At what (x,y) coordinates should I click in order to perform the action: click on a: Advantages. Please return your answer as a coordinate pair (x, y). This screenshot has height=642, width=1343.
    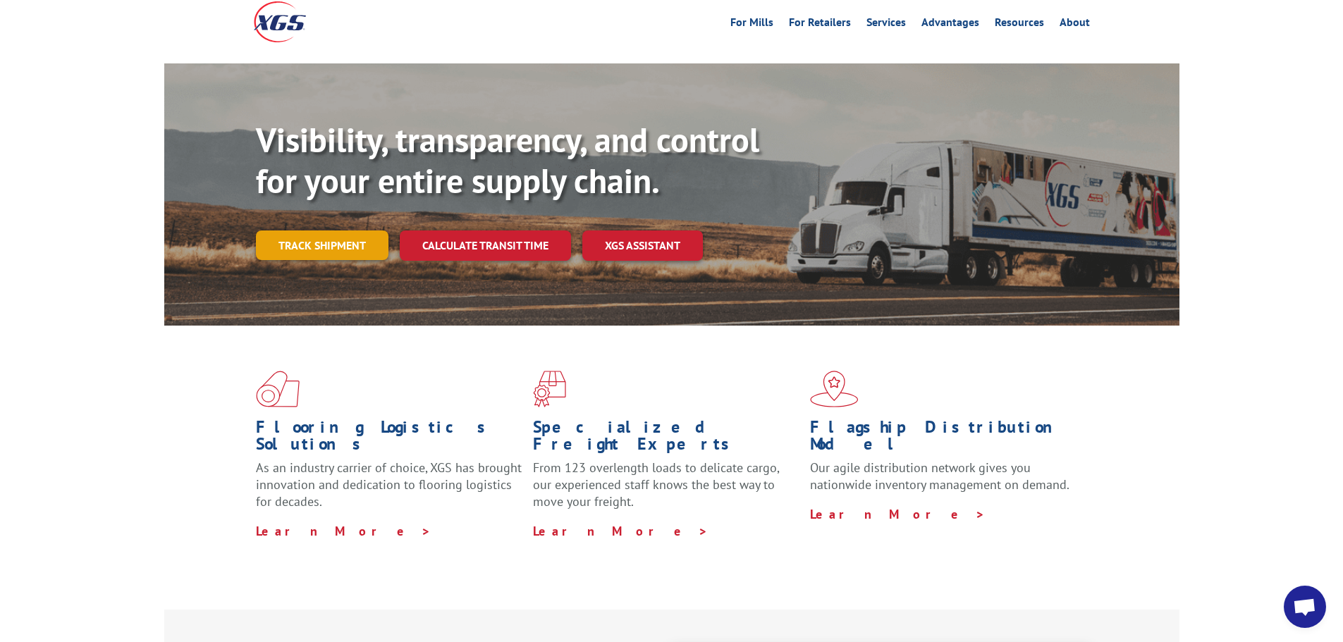
    Looking at the image, I should click on (950, 25).